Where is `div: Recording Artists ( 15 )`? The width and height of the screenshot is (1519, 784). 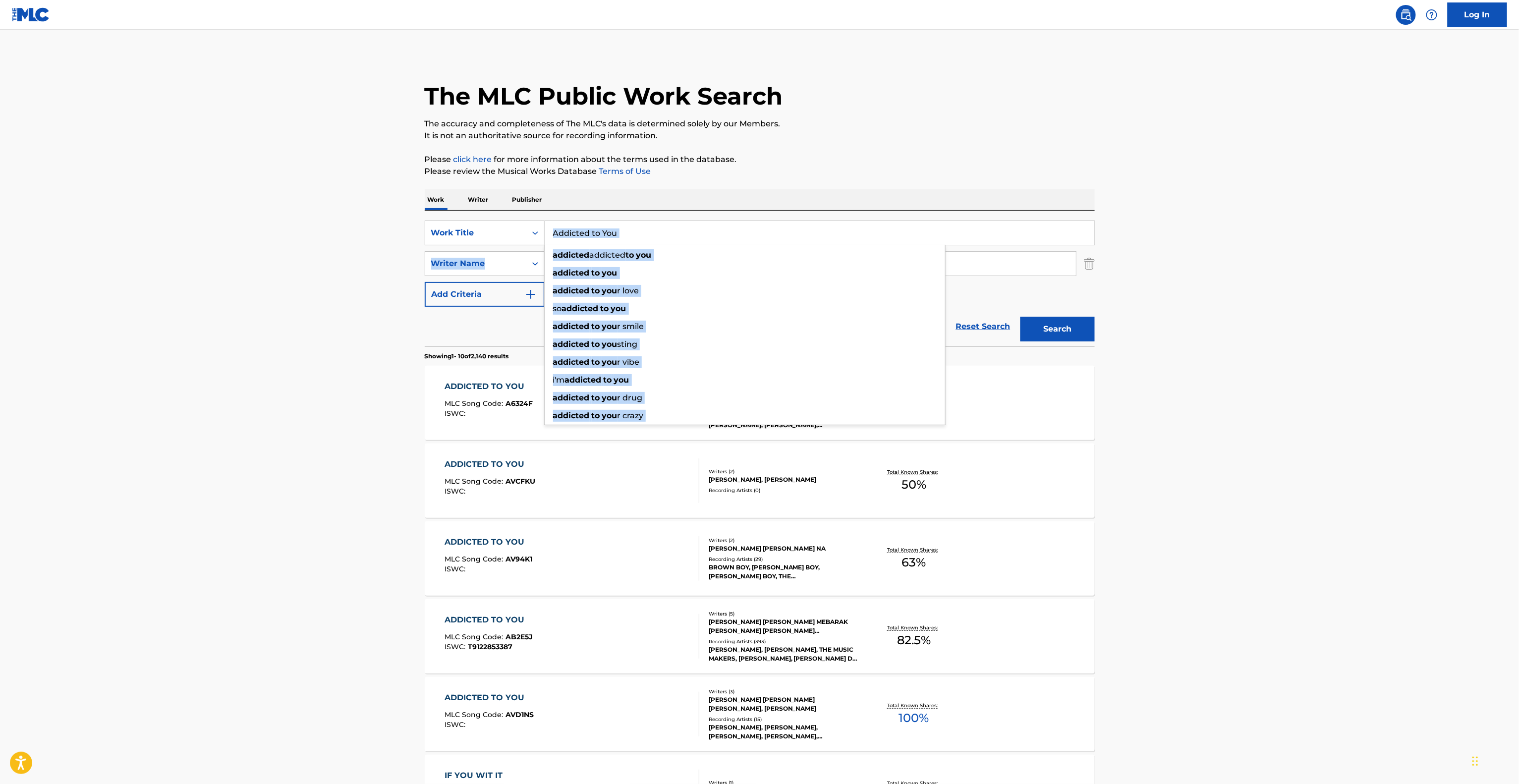
div: Recording Artists ( 15 ) is located at coordinates (783, 719).